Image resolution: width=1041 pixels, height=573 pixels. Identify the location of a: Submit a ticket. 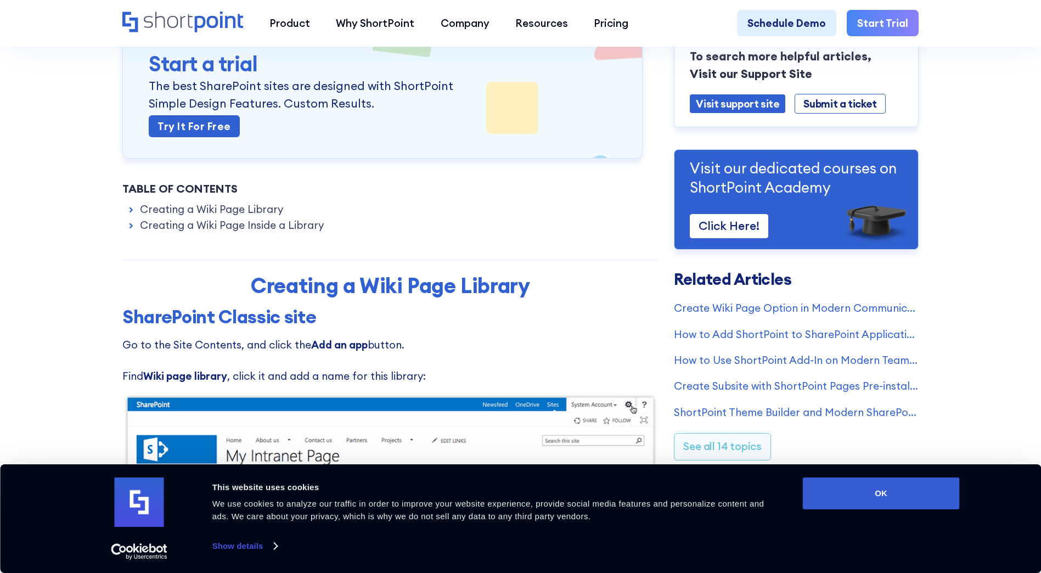
(840, 104).